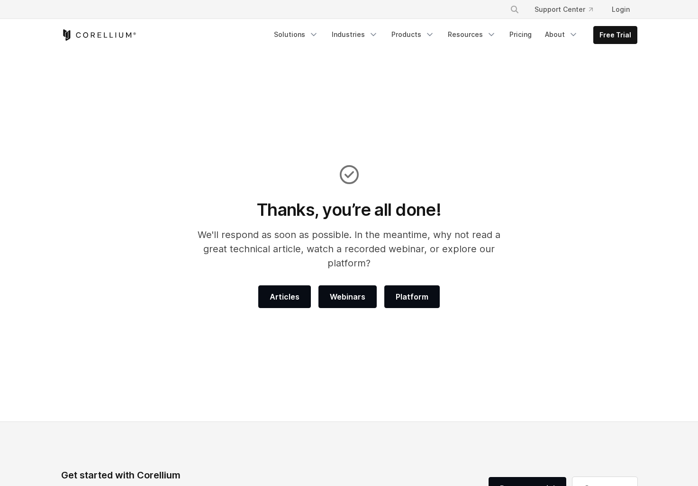 This screenshot has width=698, height=486. I want to click on a: Free Trial, so click(615, 35).